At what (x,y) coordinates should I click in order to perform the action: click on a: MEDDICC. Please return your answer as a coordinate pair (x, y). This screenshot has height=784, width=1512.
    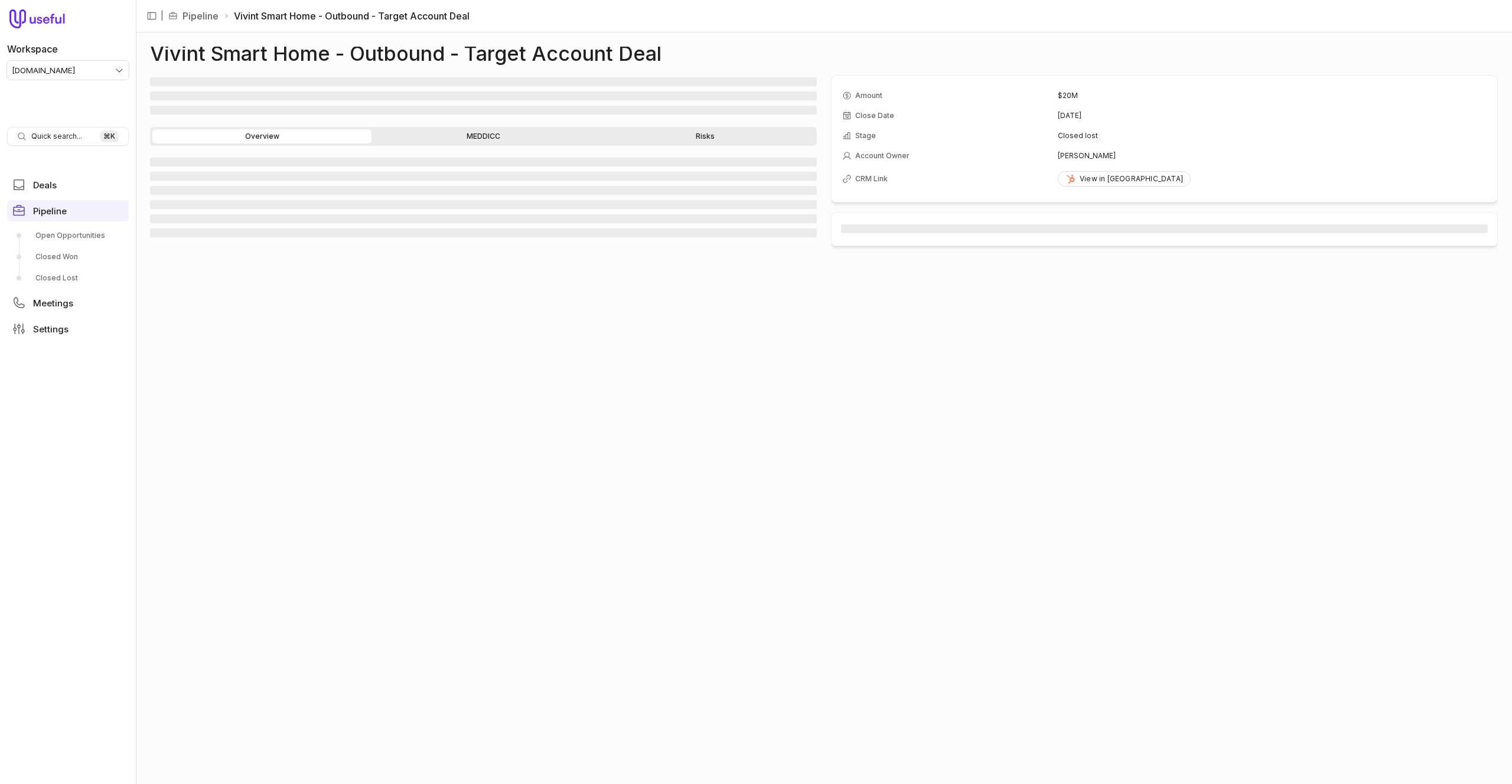
    Looking at the image, I should click on (483, 137).